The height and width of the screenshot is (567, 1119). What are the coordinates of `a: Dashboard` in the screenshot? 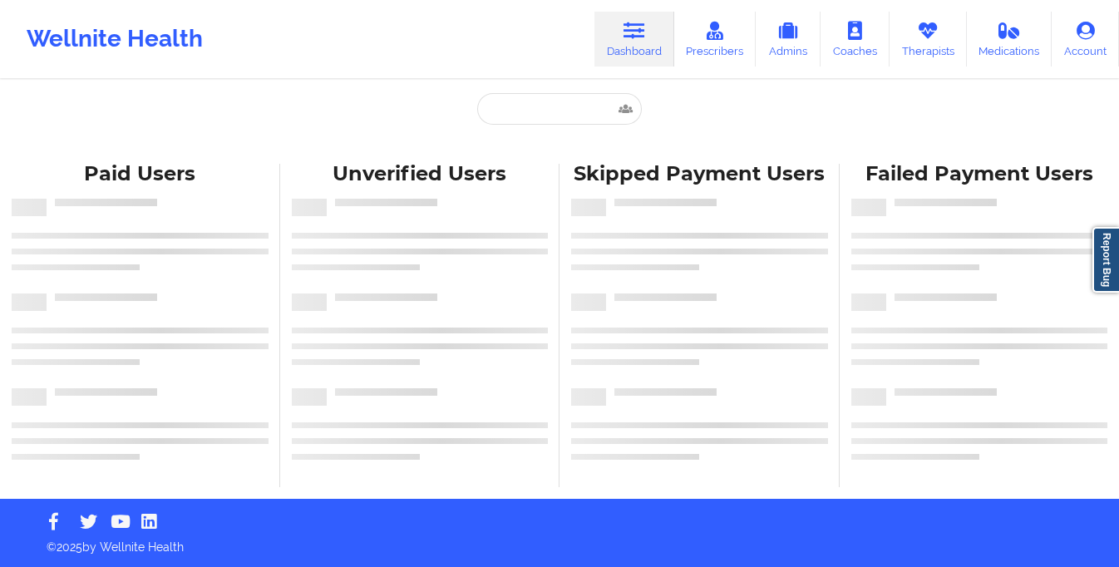 It's located at (635, 39).